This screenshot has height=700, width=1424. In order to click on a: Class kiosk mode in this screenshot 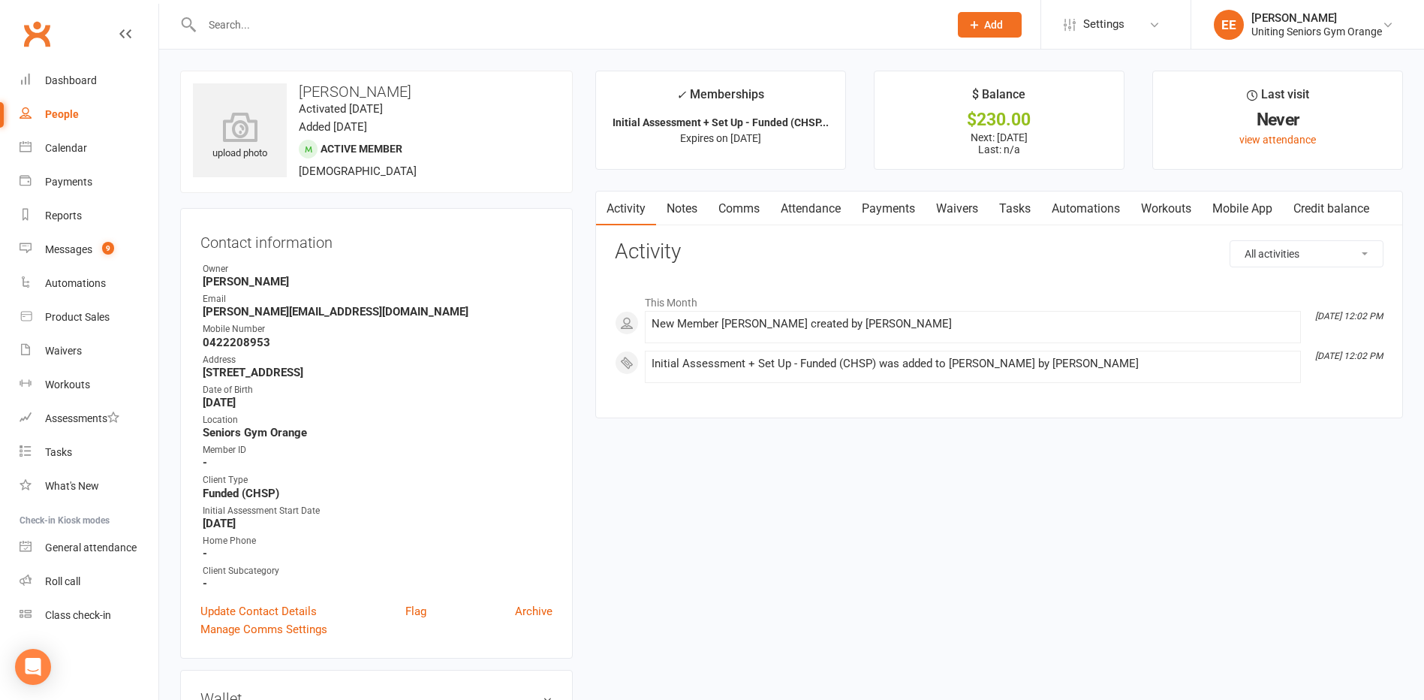, I will do `click(89, 615)`.